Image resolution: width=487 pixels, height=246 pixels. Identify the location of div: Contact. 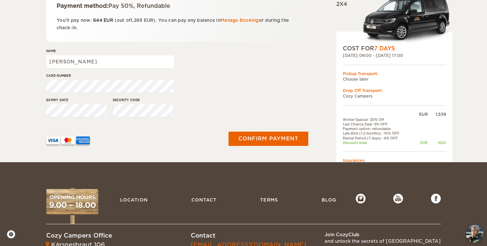
(248, 236).